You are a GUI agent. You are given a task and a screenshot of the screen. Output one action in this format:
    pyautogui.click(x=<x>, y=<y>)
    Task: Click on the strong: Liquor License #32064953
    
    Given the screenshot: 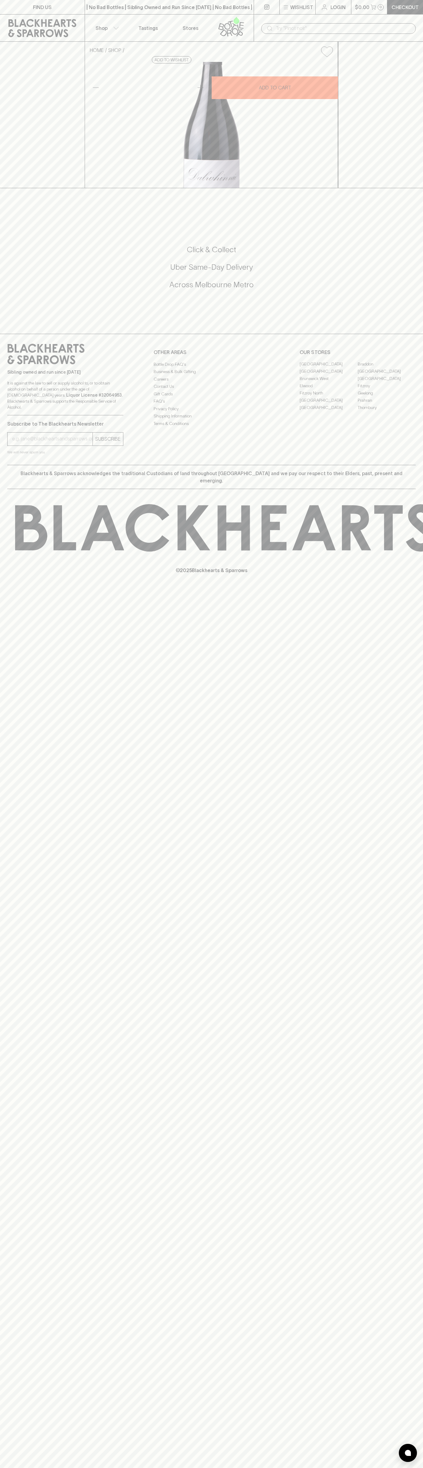 What is the action you would take?
    pyautogui.click(x=94, y=395)
    